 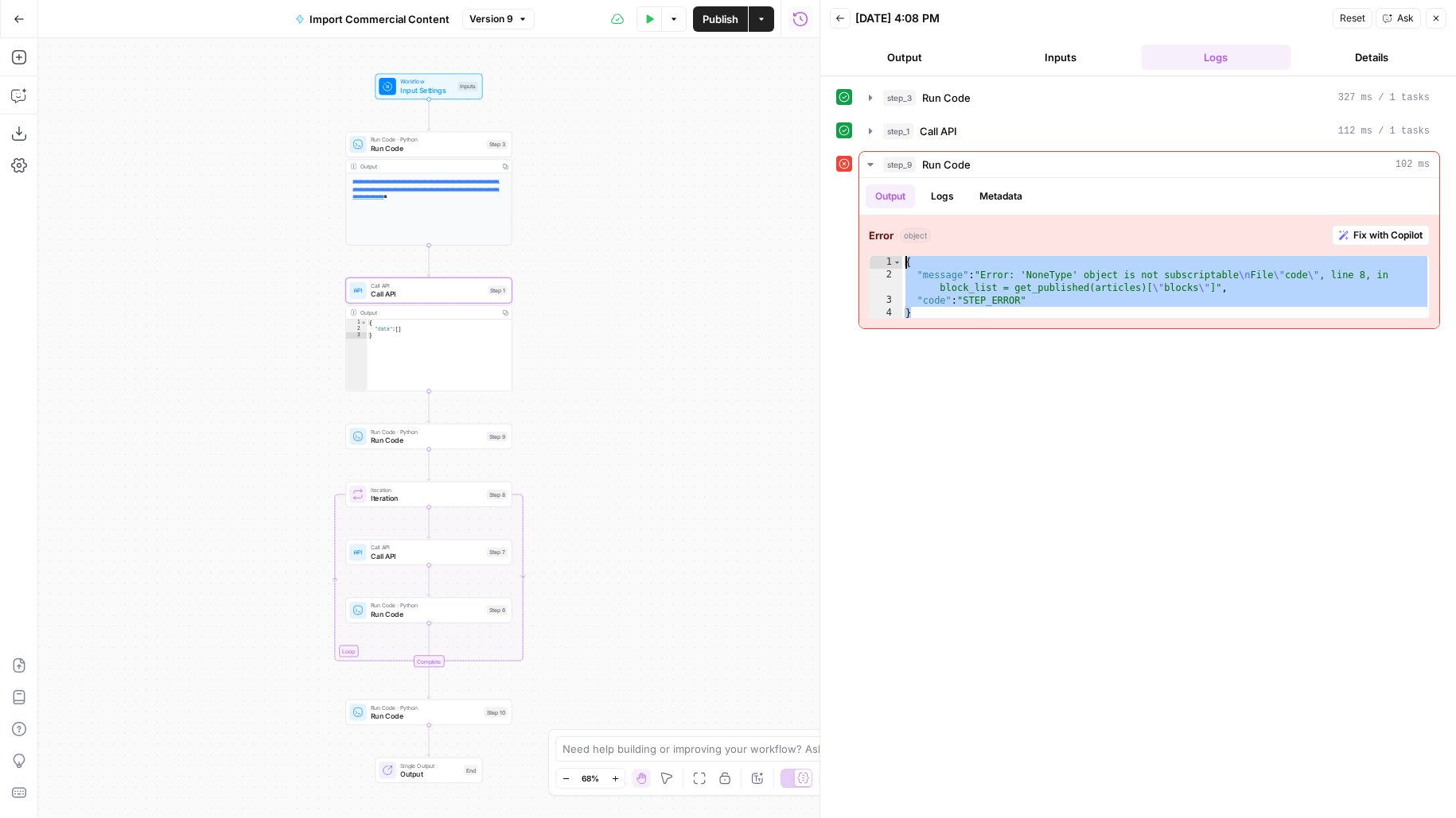 What do you see at coordinates (915, 235) in the screenshot?
I see `span: object` at bounding box center [915, 235].